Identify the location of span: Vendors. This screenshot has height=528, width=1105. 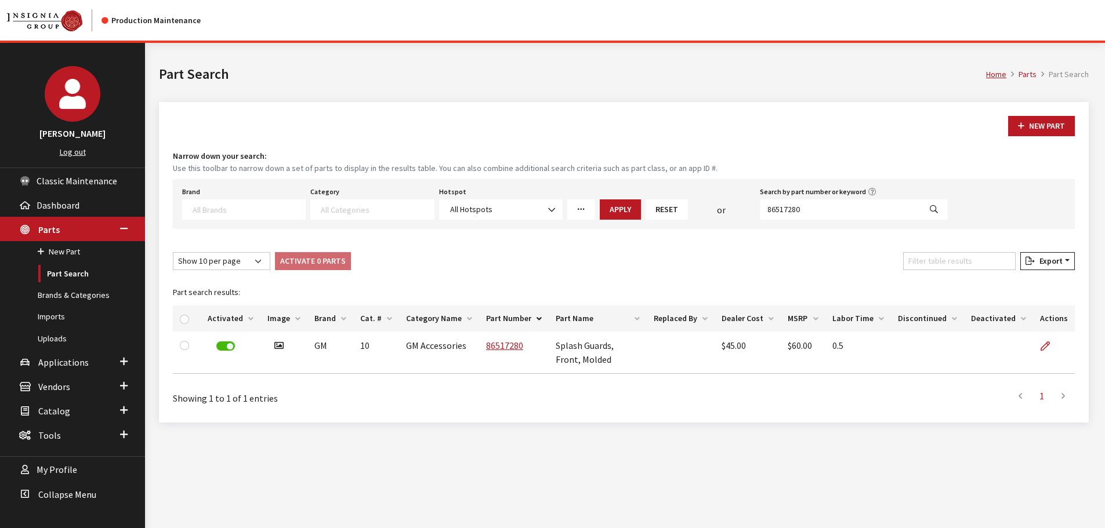
(54, 387).